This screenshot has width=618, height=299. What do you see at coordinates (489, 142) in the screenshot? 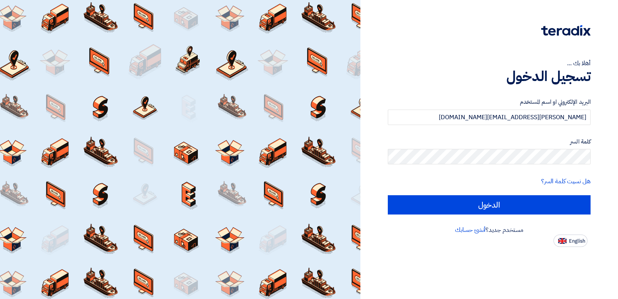
I see `label: كلمة السر` at bounding box center [489, 142].